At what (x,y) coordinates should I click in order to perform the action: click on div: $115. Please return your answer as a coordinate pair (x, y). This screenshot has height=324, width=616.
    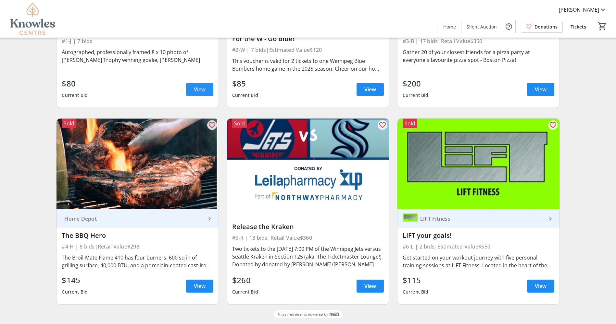
    Looking at the image, I should click on (415, 281).